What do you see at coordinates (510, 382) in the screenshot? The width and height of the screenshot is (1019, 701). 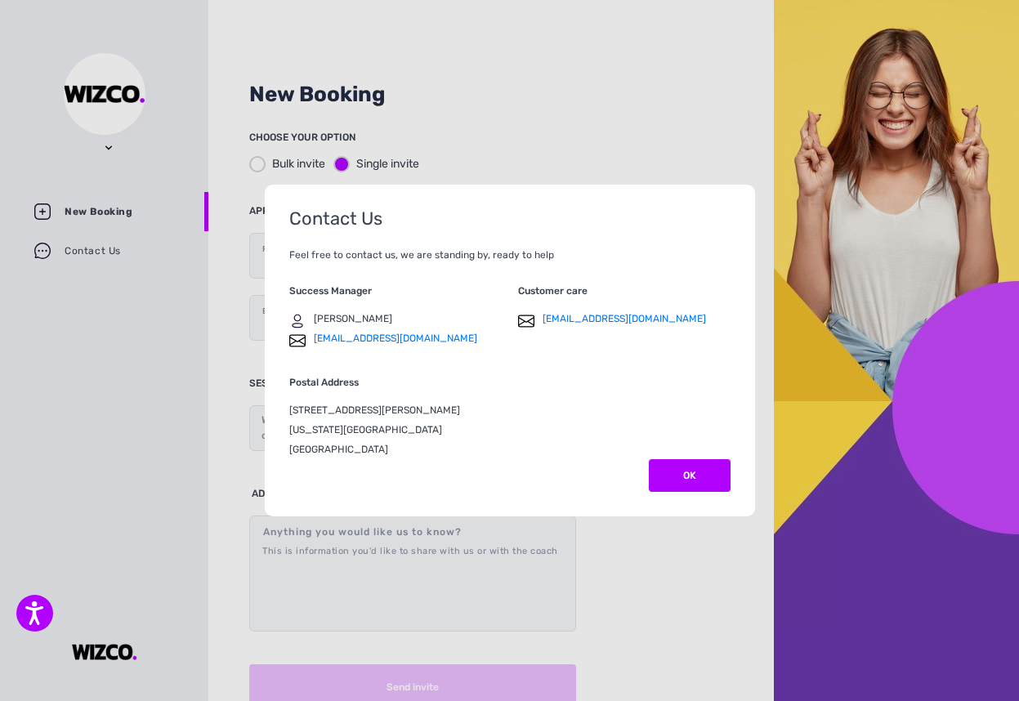 I see `p: Postal Address` at bounding box center [510, 382].